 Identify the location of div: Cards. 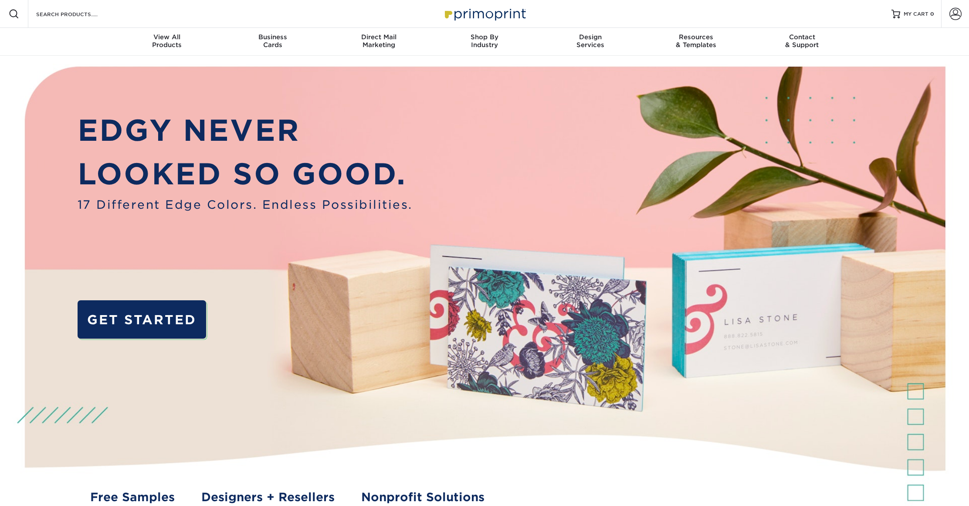
(273, 41).